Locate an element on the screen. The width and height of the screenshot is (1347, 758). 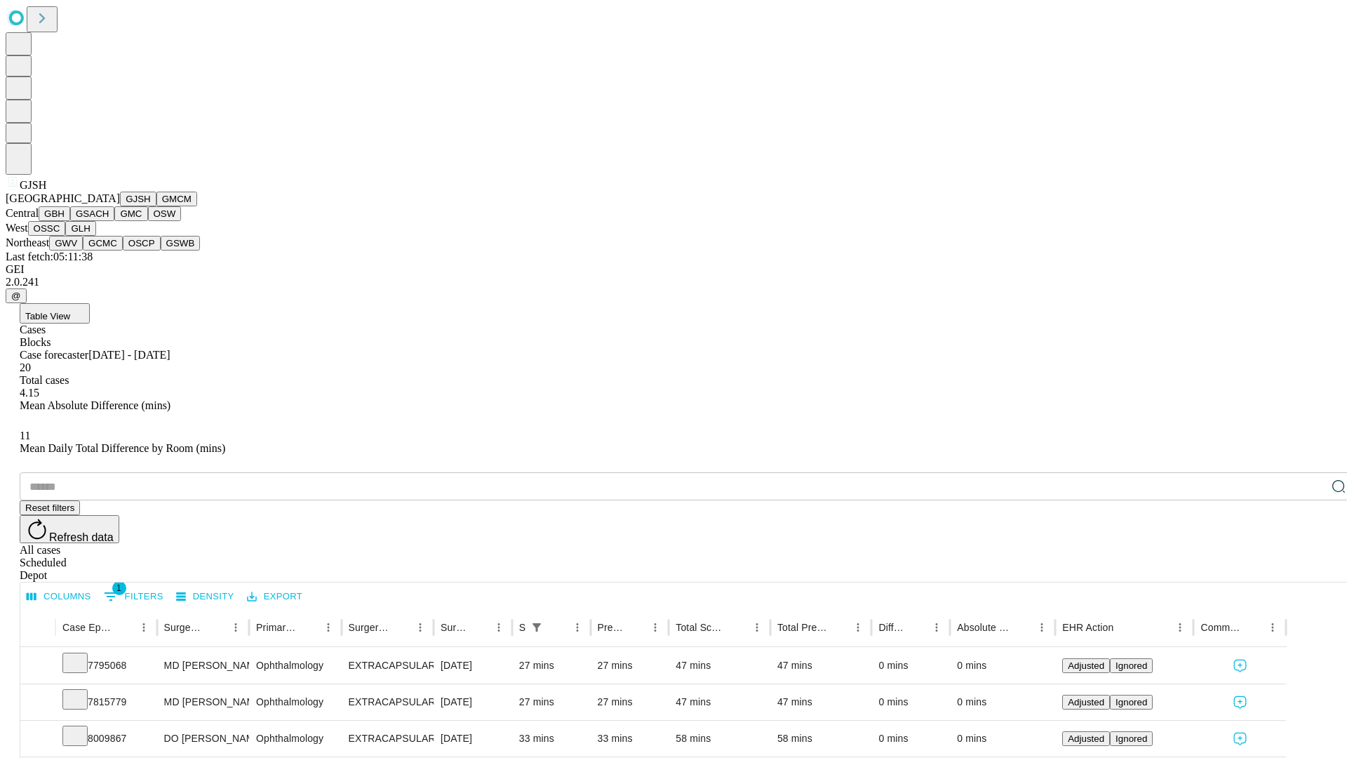
button: Table View is located at coordinates (55, 313).